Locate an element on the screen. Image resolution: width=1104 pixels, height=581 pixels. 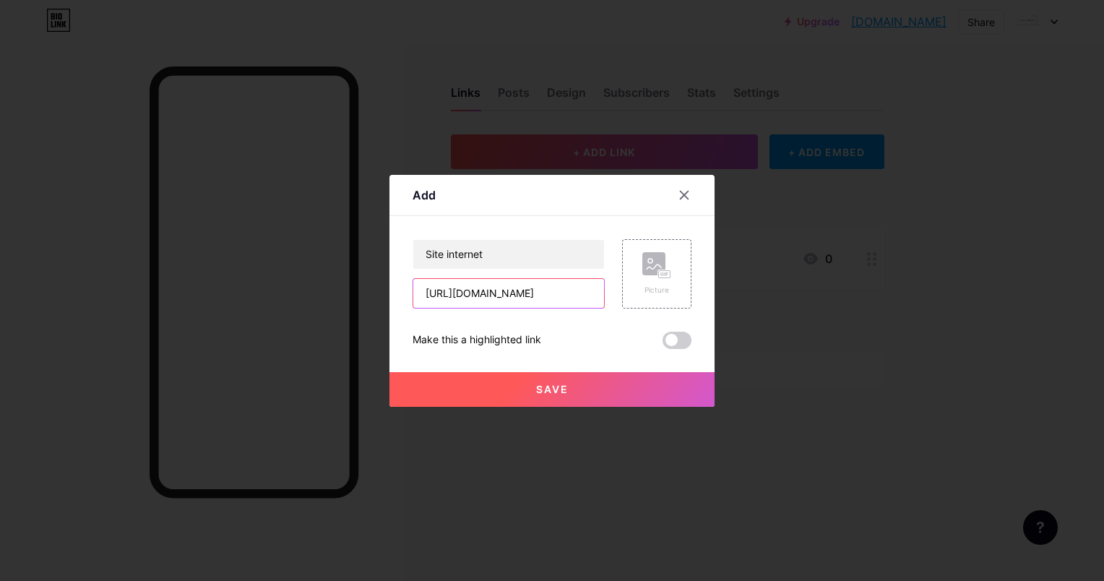
div: Make this a highlighted link is located at coordinates (477, 340).